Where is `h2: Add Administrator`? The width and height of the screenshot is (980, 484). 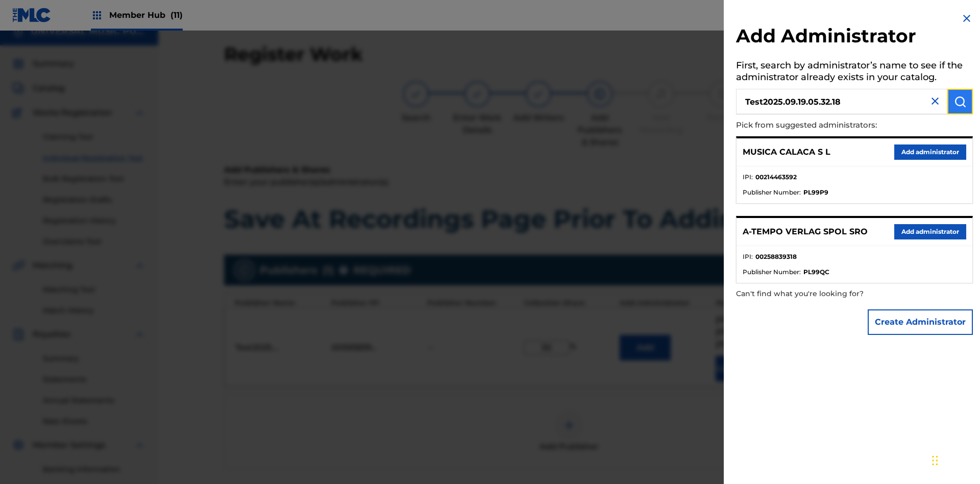
h2: Add Administrator is located at coordinates (855, 37).